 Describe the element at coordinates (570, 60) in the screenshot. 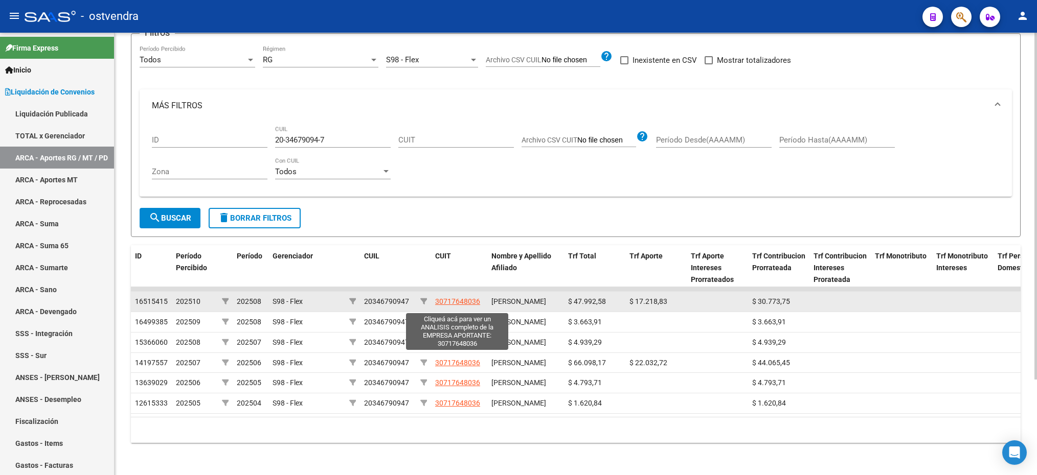

I see `input: Archivo CSV CUIL` at that location.